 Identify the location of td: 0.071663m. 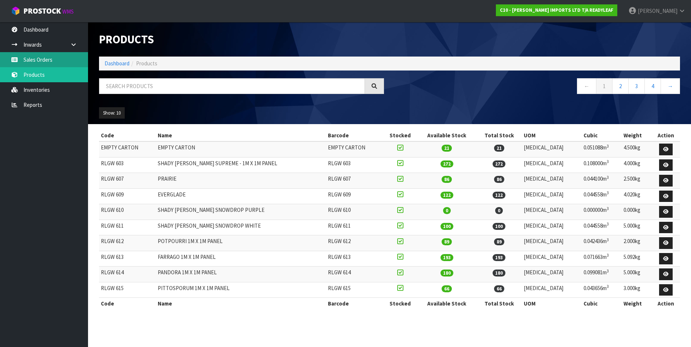
(602, 258).